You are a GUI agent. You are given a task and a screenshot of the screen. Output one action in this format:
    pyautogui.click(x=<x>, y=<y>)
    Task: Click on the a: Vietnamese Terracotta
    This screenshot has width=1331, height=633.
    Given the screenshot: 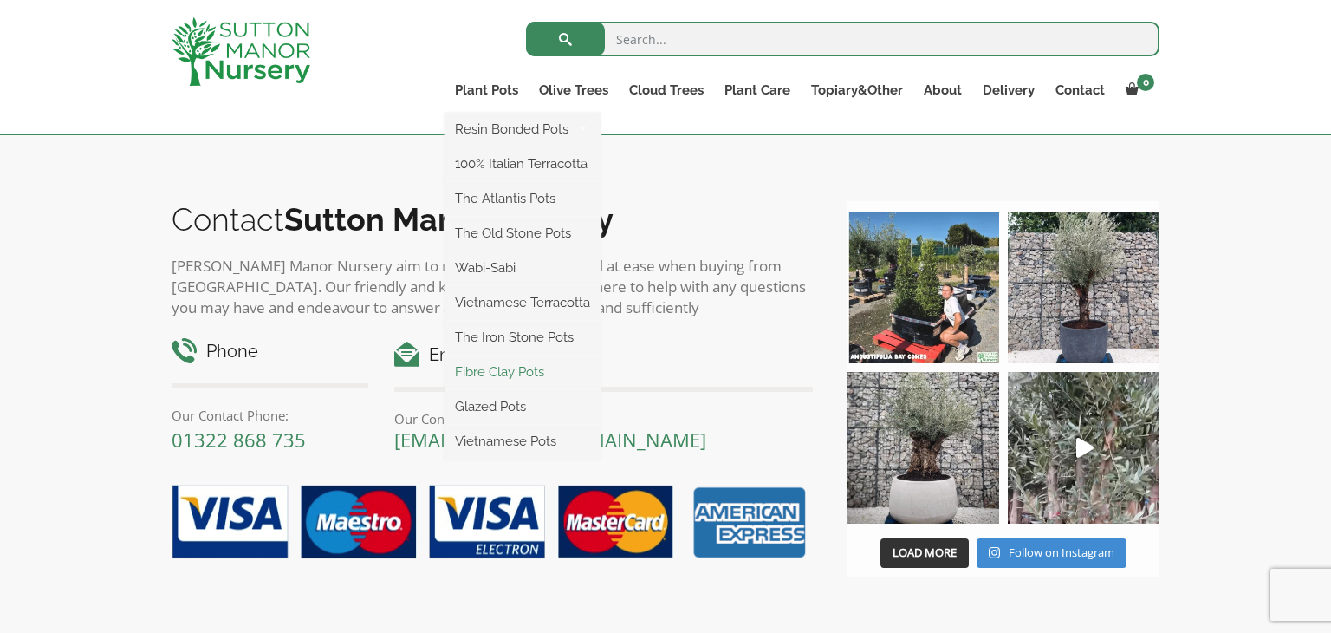 What is the action you would take?
    pyautogui.click(x=523, y=302)
    